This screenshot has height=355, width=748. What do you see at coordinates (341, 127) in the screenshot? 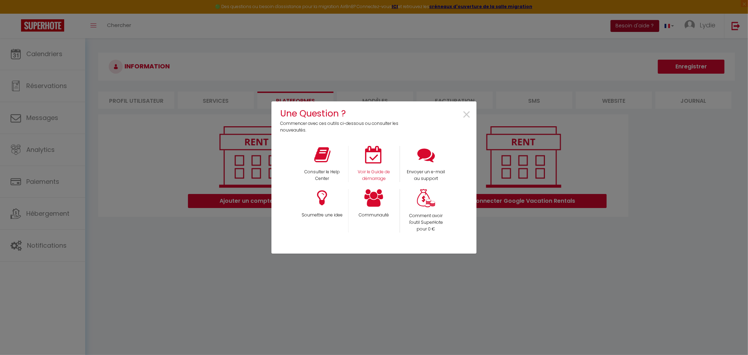
I see `p: Commencer avec ces outils ci-dessous ou consulter les nouveautés.` at bounding box center [341, 127].